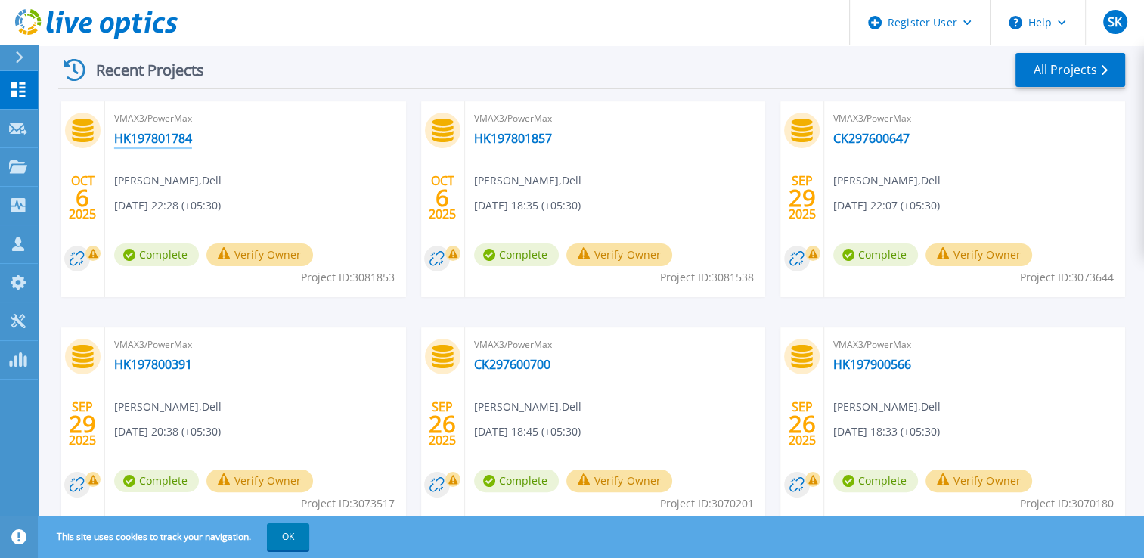 Image resolution: width=1144 pixels, height=558 pixels. I want to click on span: Project ID: 3081538, so click(707, 278).